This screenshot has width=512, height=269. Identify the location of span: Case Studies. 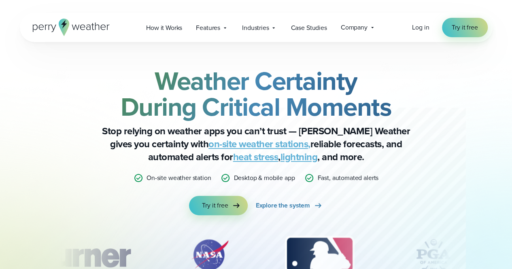
(308, 28).